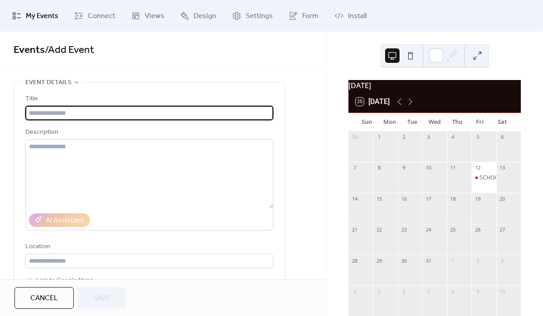 This screenshot has width=543, height=316. Describe the element at coordinates (379, 230) in the screenshot. I see `div: 22` at that location.